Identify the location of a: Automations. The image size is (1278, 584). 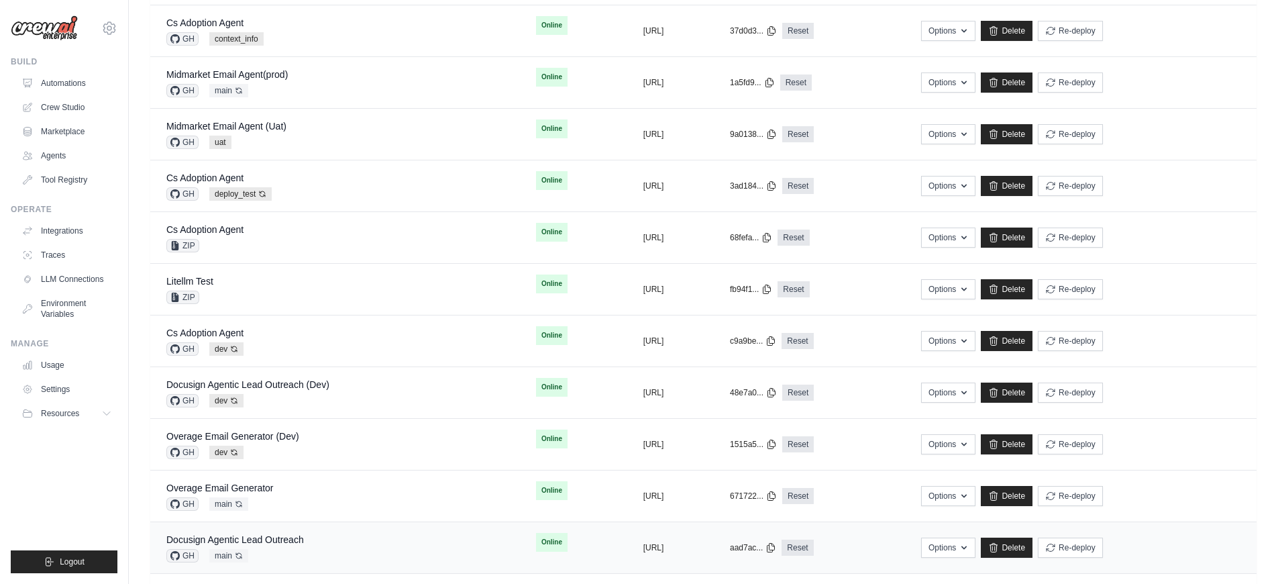
(66, 83).